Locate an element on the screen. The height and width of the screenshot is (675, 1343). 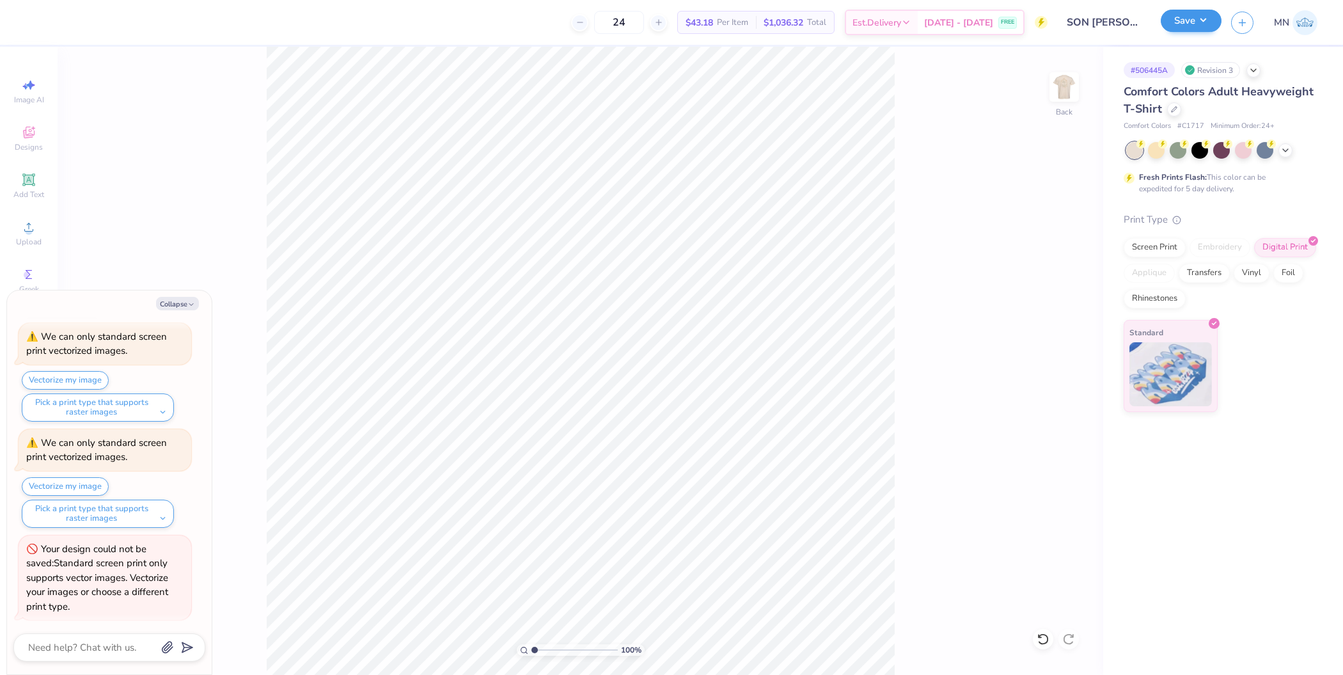
span: FREE is located at coordinates (1007, 22).